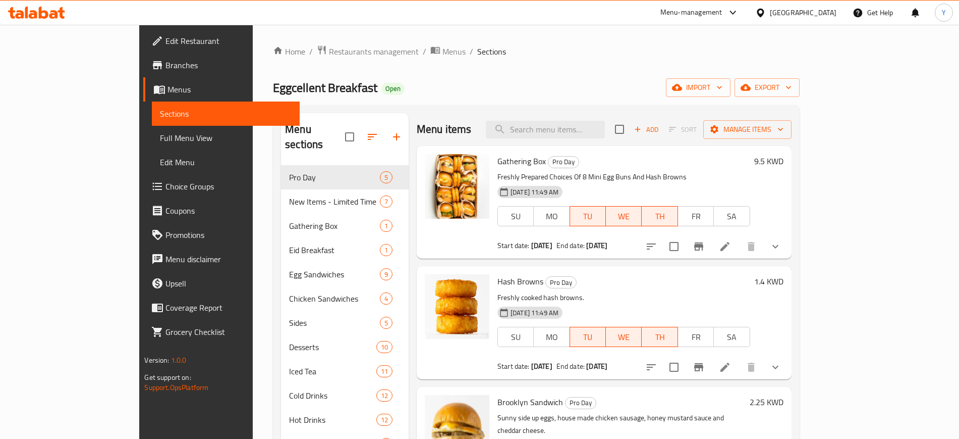 The image size is (959, 439). What do you see at coordinates (345, 201) in the screenshot?
I see `div: New Items - Limited Time7` at bounding box center [345, 201].